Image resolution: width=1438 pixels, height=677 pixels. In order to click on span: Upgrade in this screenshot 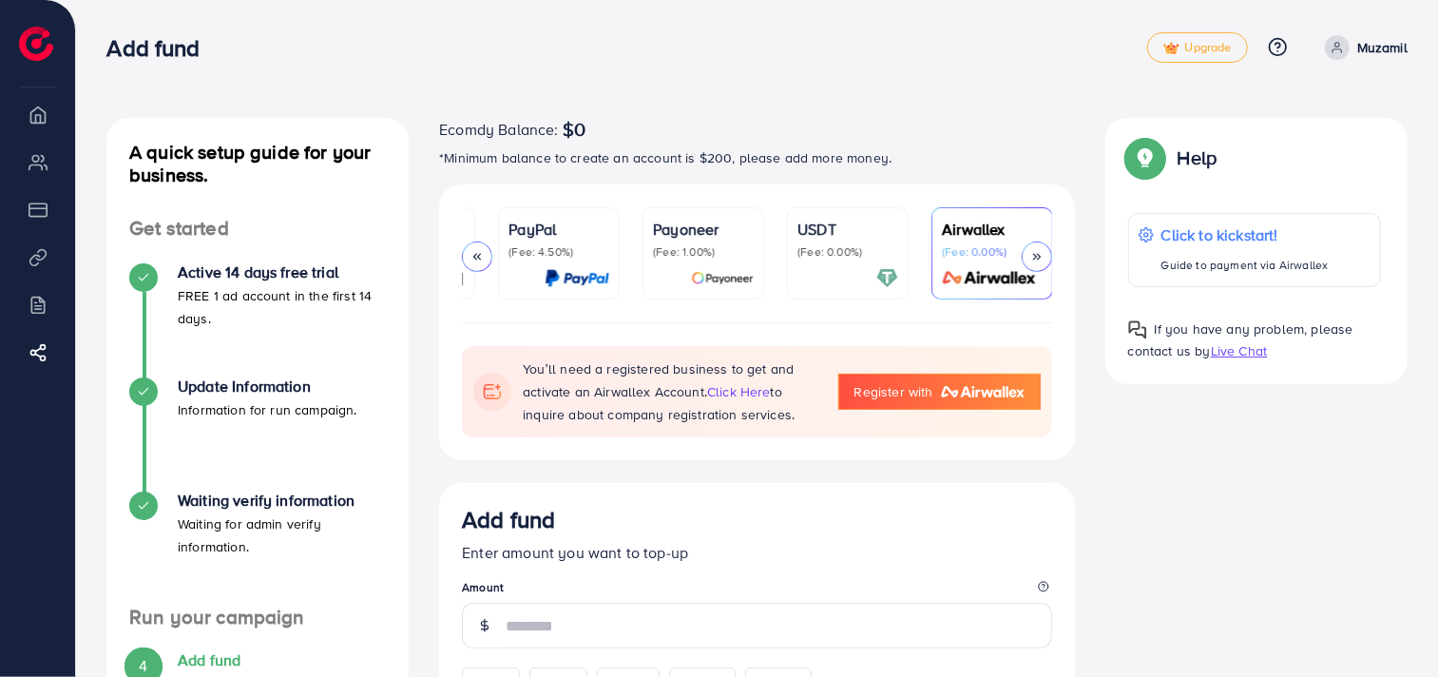, I will do `click(1198, 48)`.